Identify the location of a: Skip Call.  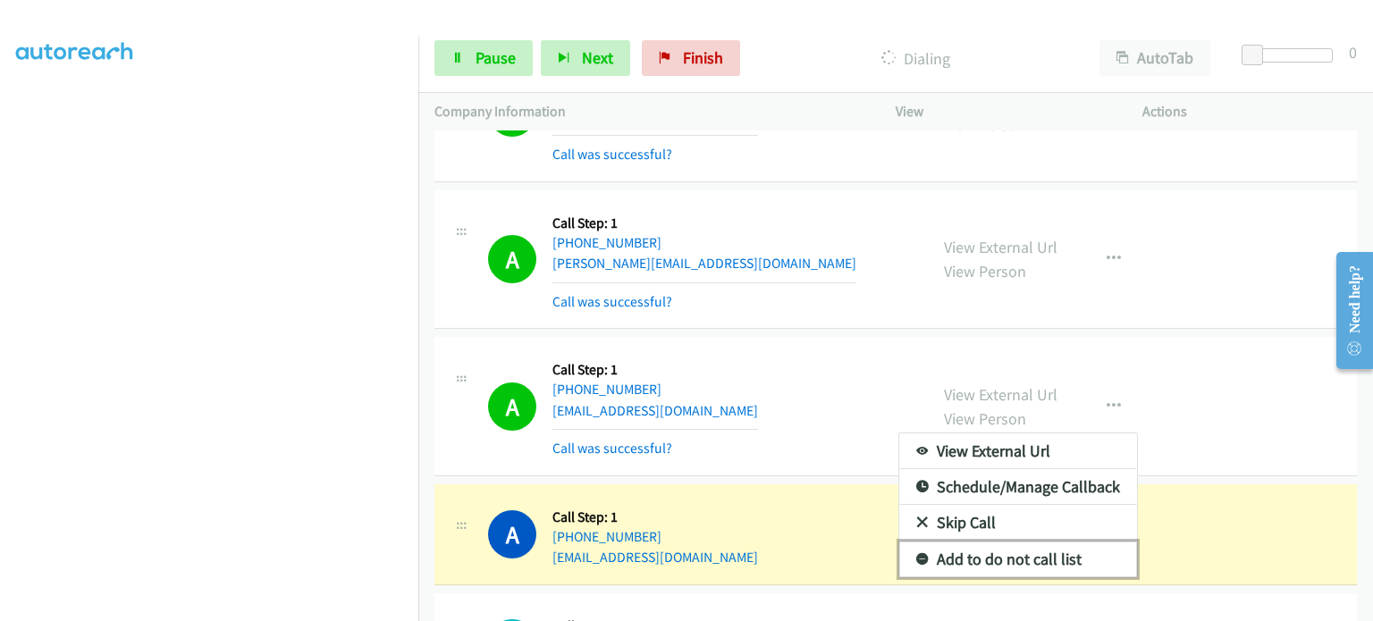
(1018, 523).